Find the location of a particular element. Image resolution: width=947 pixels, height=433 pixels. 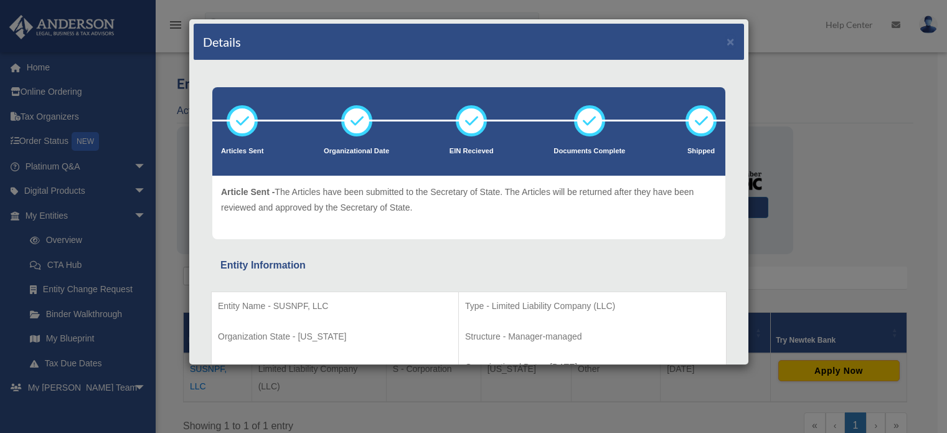

p: Type - Limited Liability Company (LLC) is located at coordinates (592, 306).